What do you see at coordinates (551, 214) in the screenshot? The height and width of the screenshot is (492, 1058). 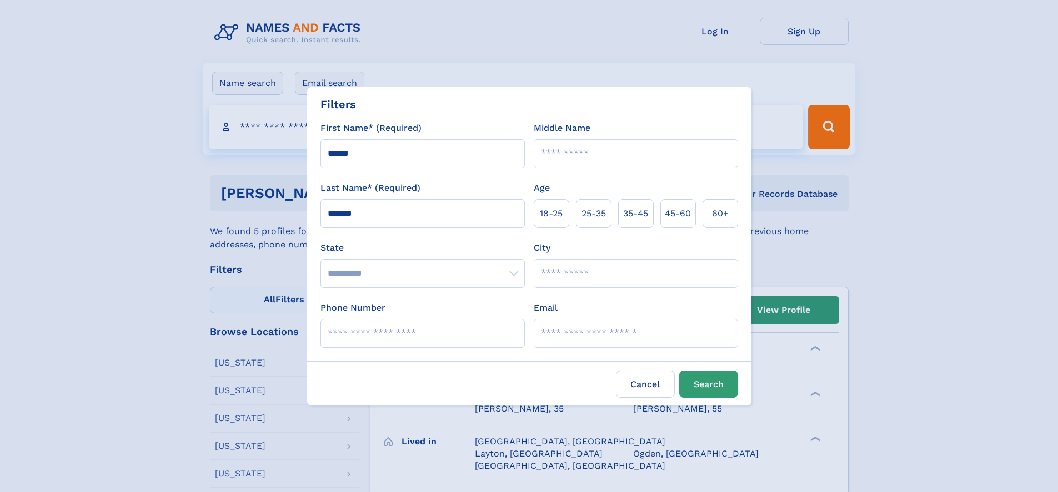 I see `span: 18‑25` at bounding box center [551, 214].